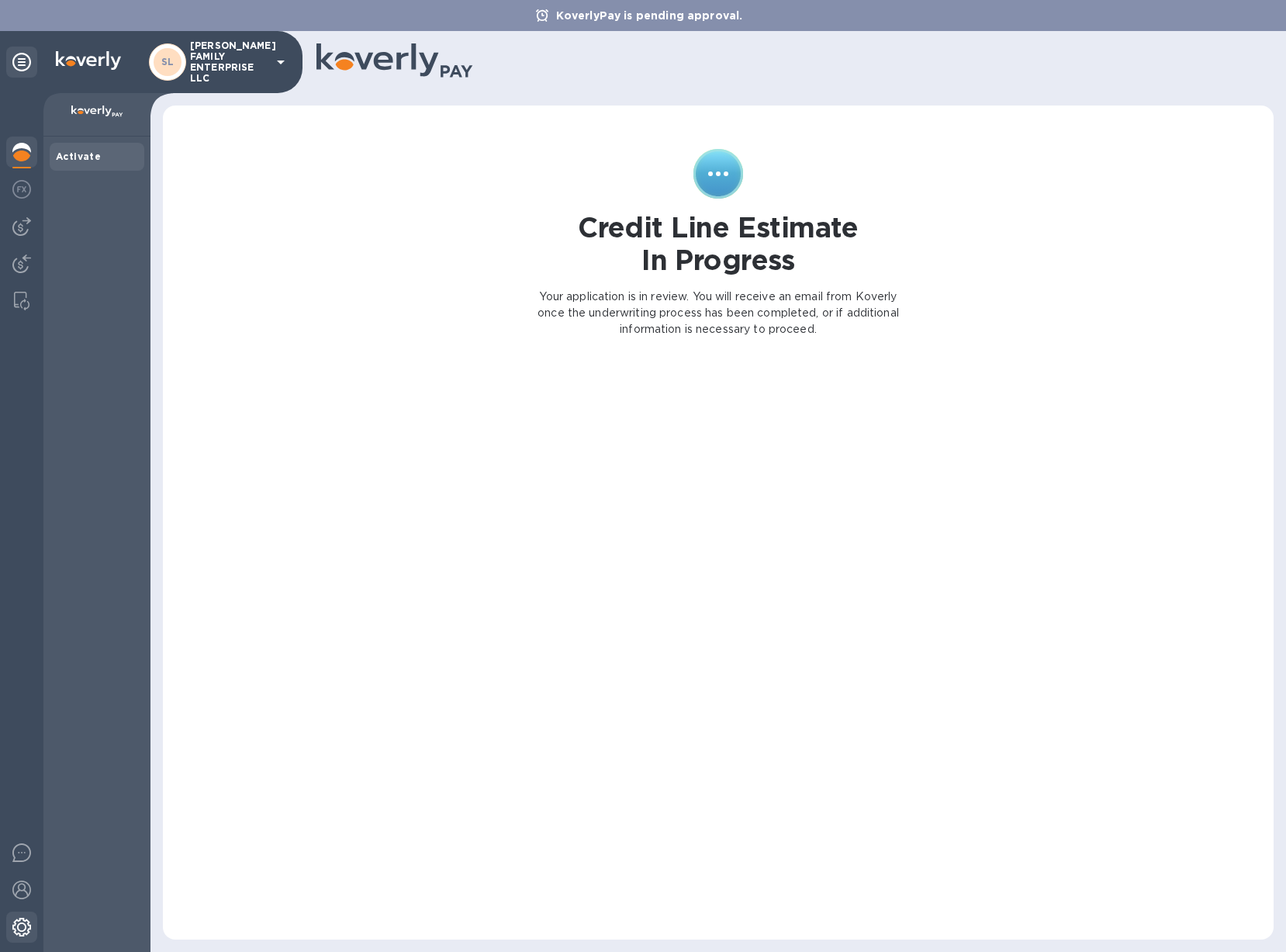 This screenshot has height=952, width=1286. Describe the element at coordinates (718, 244) in the screenshot. I see `h1: Credit Line Estimate In Progress` at that location.